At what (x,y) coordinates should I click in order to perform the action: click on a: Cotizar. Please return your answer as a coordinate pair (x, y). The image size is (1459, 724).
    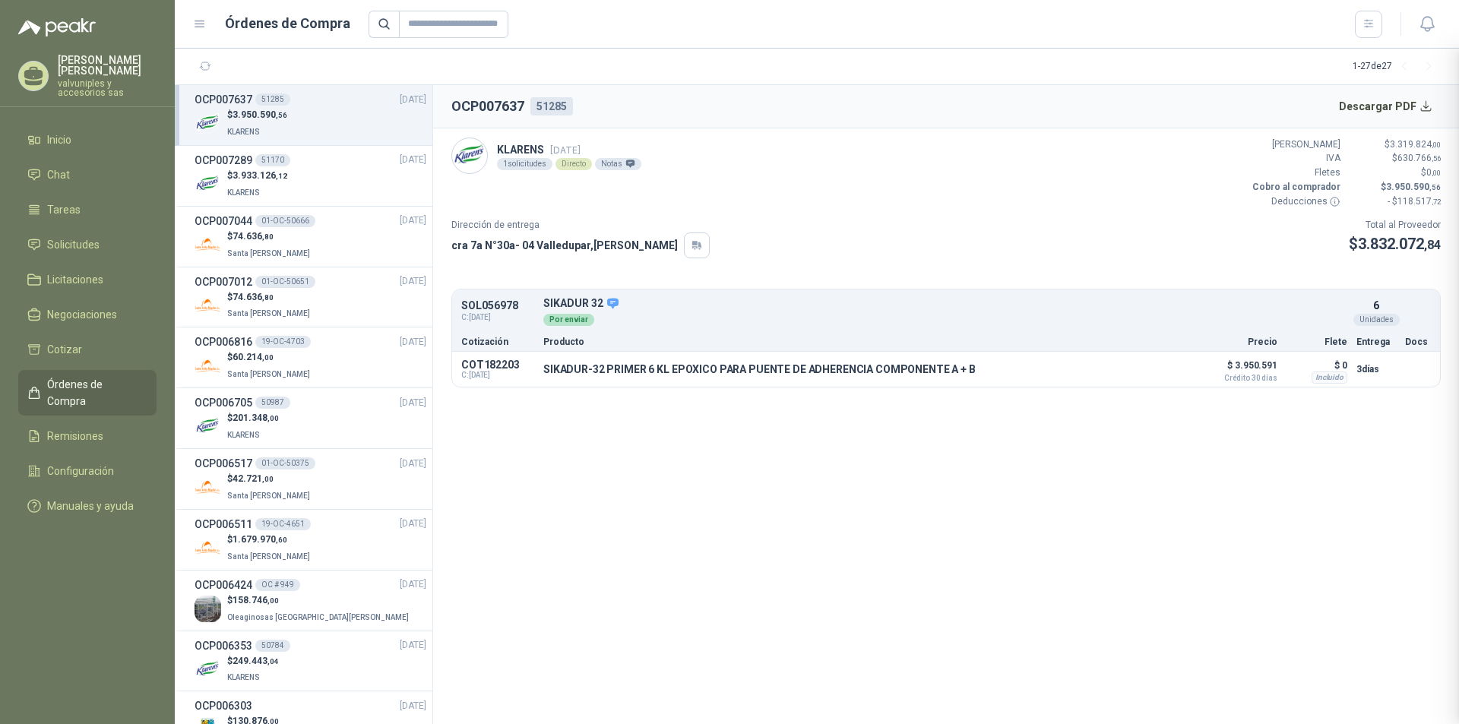
    Looking at the image, I should click on (87, 349).